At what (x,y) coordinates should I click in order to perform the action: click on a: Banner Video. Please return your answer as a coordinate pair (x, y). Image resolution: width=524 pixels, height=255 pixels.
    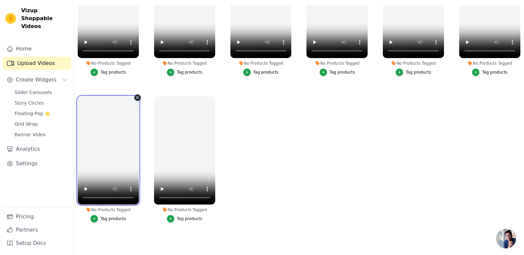
    Looking at the image, I should click on (41, 135).